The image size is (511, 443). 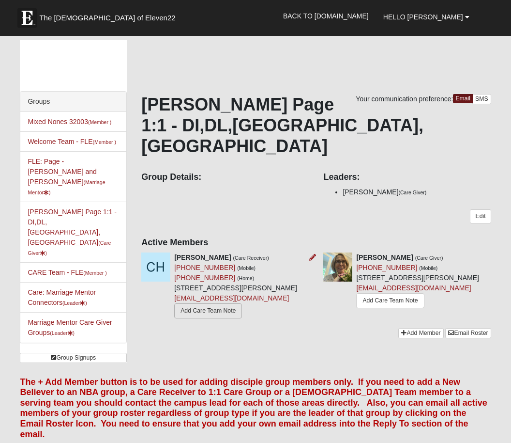 I want to click on h4: Leaders:, so click(x=407, y=177).